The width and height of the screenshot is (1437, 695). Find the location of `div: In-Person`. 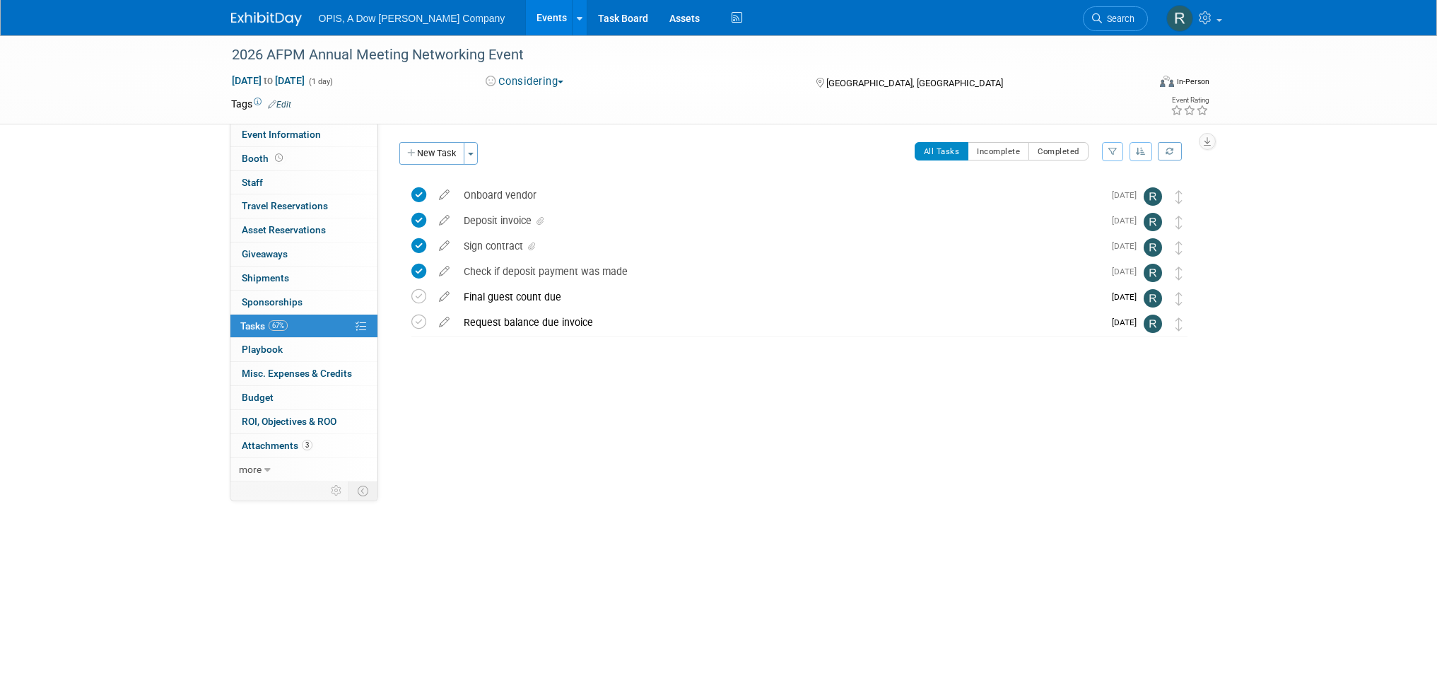

div: In-Person is located at coordinates (1193, 81).